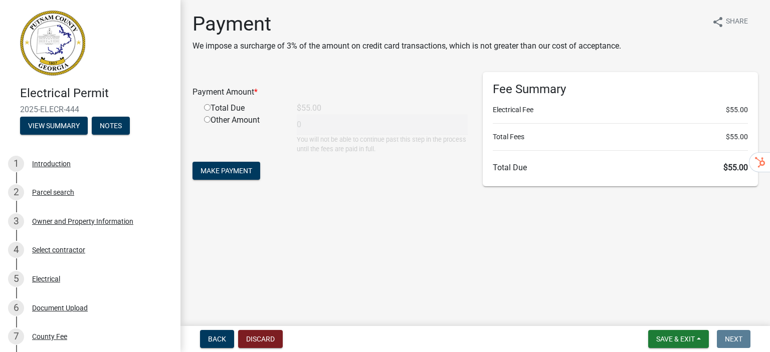  Describe the element at coordinates (734, 339) in the screenshot. I see `span: Next` at that location.